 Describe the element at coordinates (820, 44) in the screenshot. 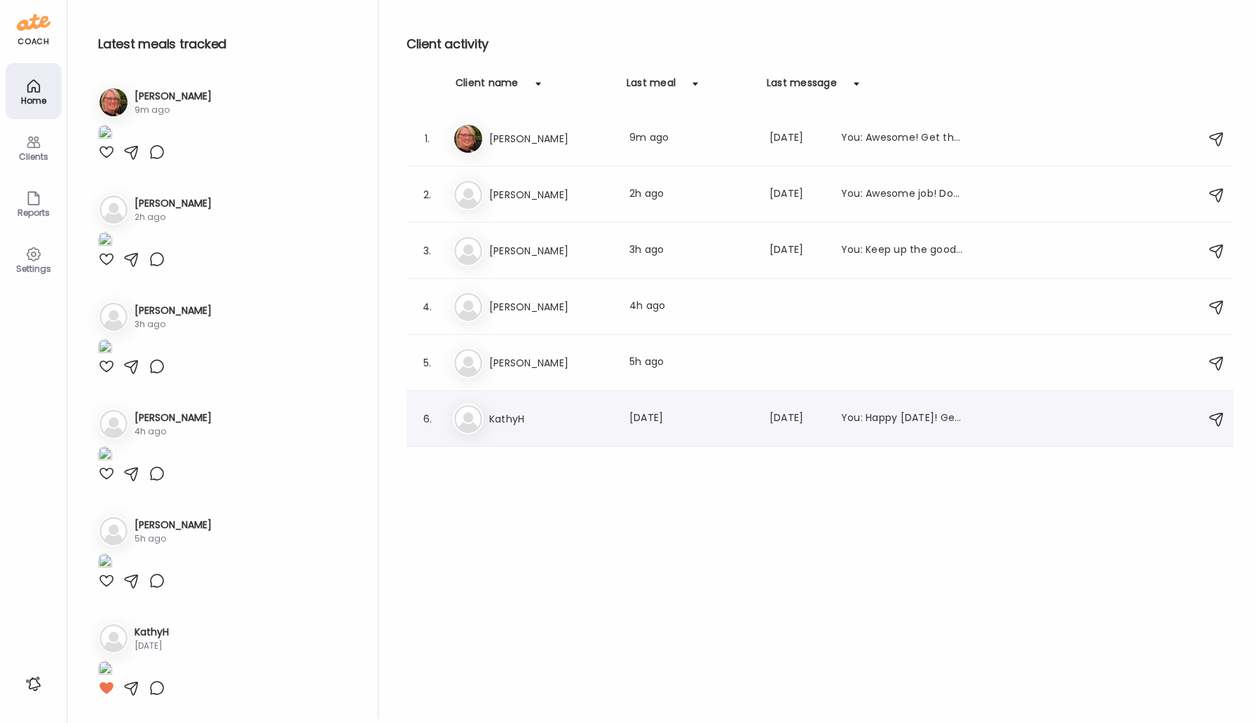

I see `h2: Client activity` at that location.